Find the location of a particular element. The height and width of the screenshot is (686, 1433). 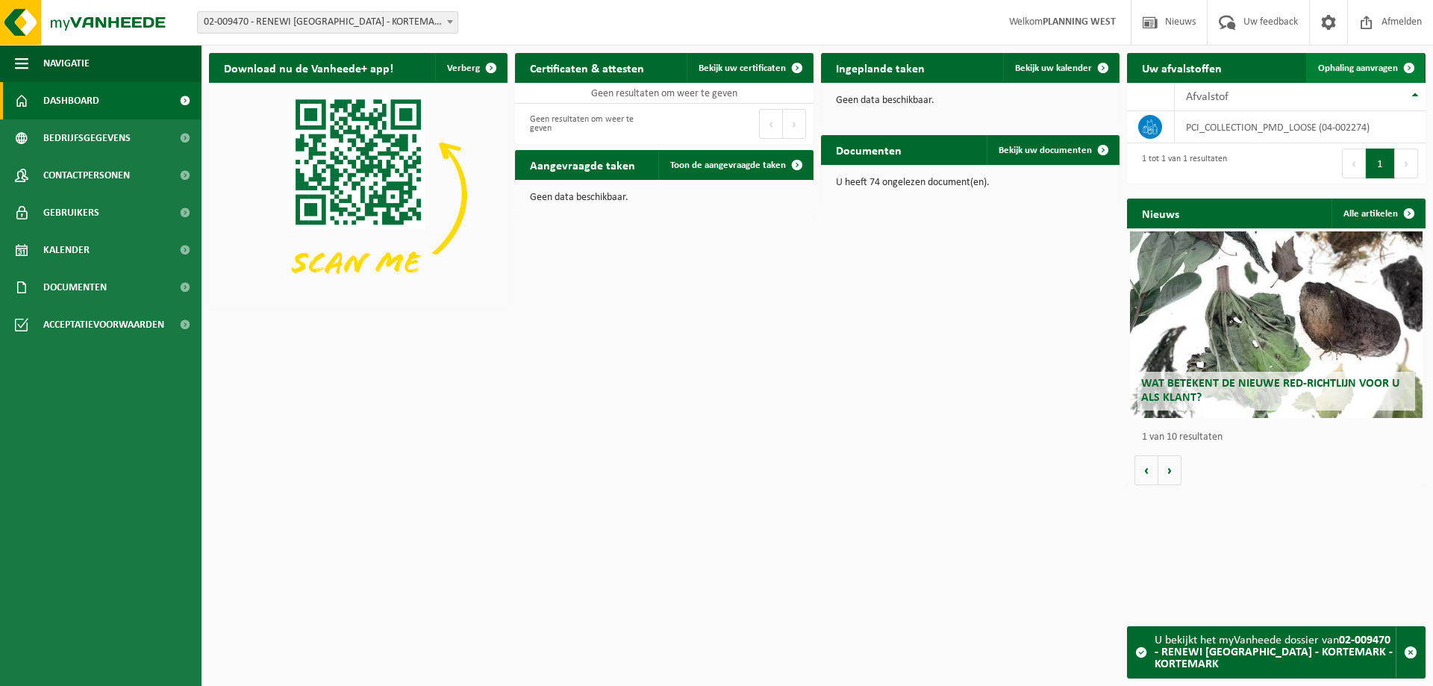

button: 1 is located at coordinates (1380, 163).